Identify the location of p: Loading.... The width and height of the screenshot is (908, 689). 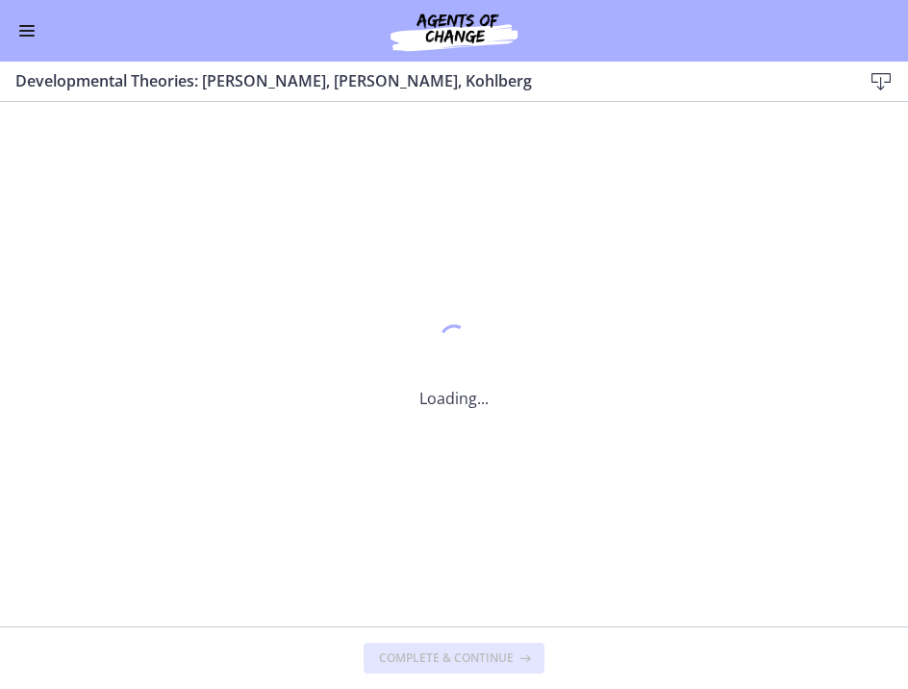
(454, 398).